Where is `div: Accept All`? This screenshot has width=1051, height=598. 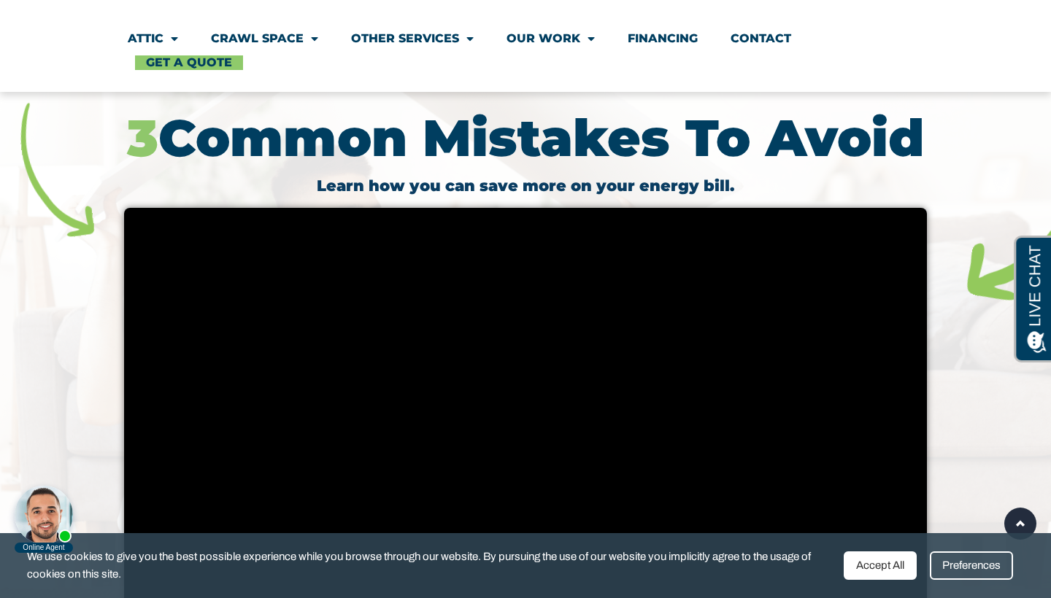
div: Accept All is located at coordinates (880, 566).